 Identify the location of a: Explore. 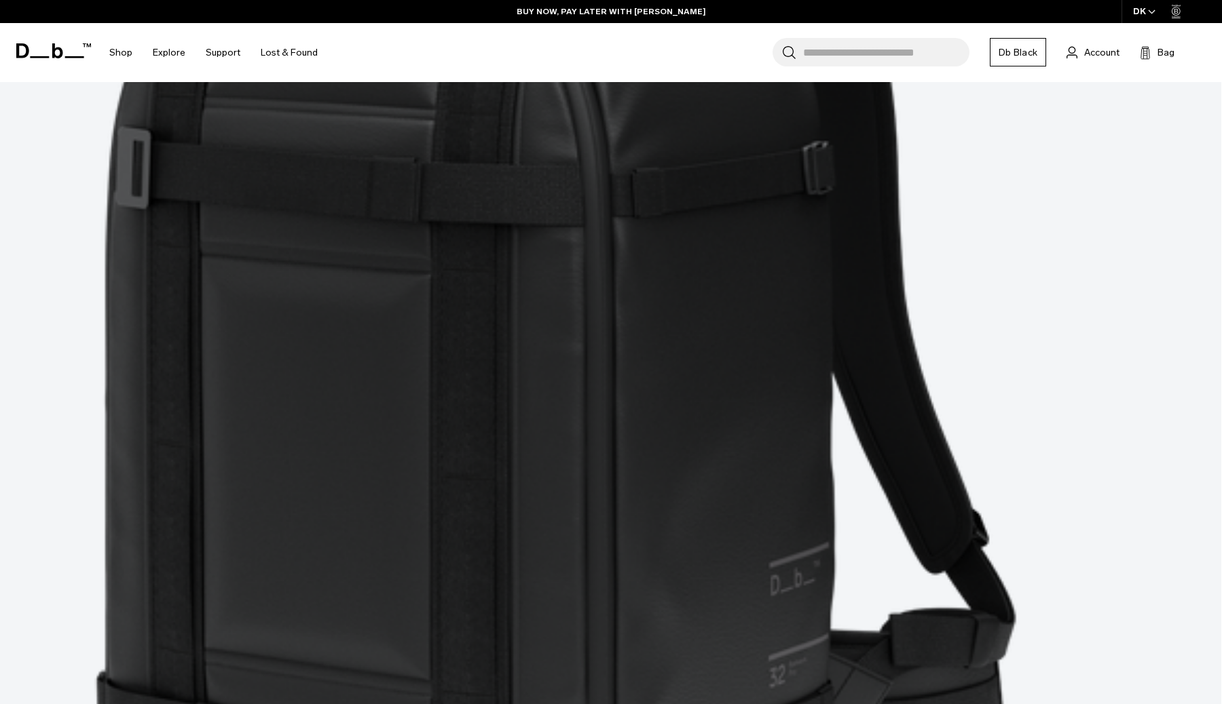
(169, 52).